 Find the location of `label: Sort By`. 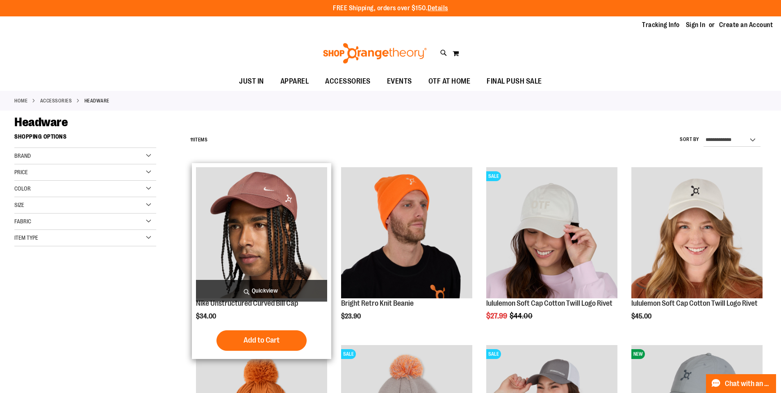

label: Sort By is located at coordinates (690, 139).